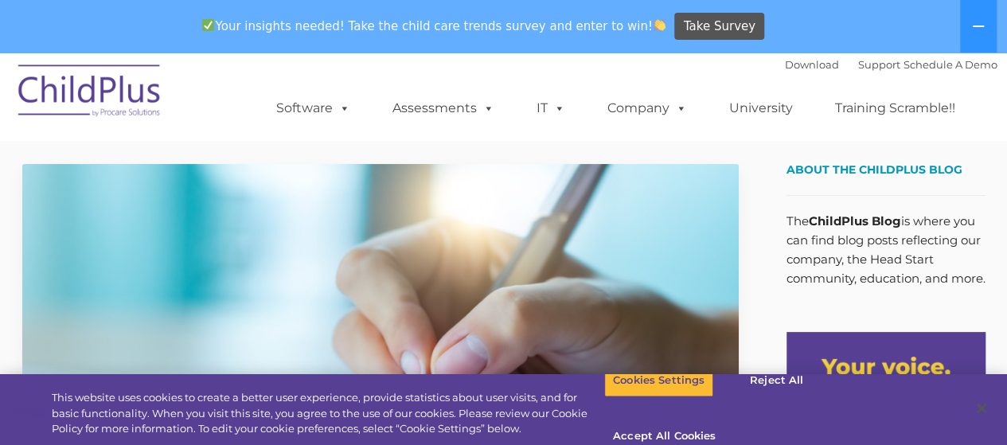 This screenshot has height=445, width=1007. What do you see at coordinates (719, 26) in the screenshot?
I see `span: Take Survey` at bounding box center [719, 26].